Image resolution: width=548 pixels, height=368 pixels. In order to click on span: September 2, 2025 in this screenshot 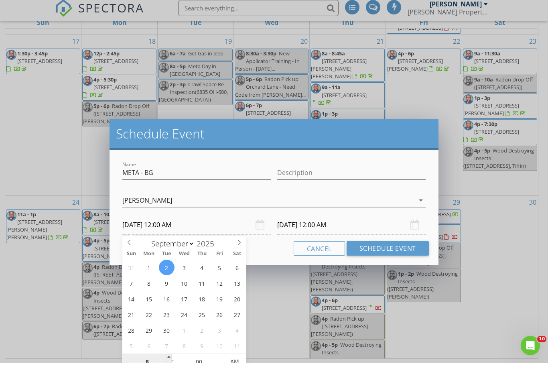, I will do `click(166, 272)`.